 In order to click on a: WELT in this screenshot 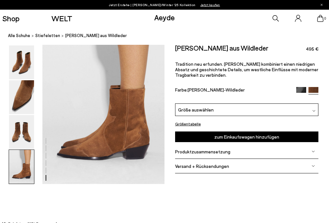, I will do `click(62, 18)`.